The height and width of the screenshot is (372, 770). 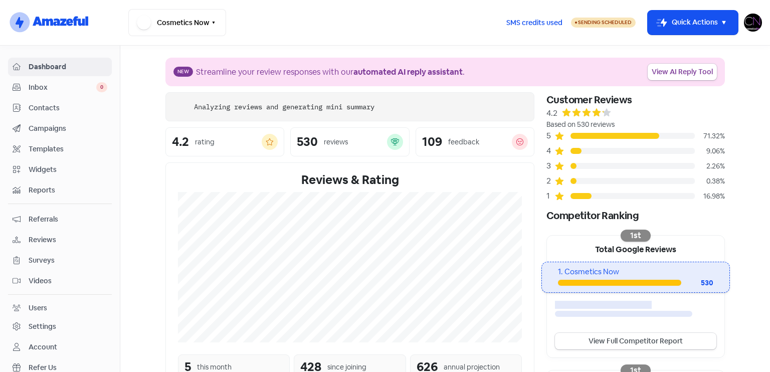 I want to click on button: Cosmetics Now, so click(x=177, y=23).